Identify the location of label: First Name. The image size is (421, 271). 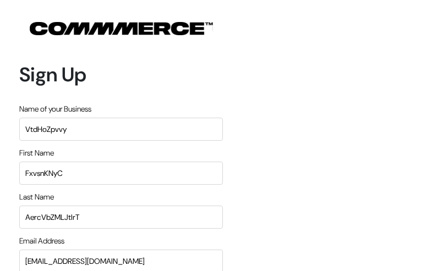
(36, 153).